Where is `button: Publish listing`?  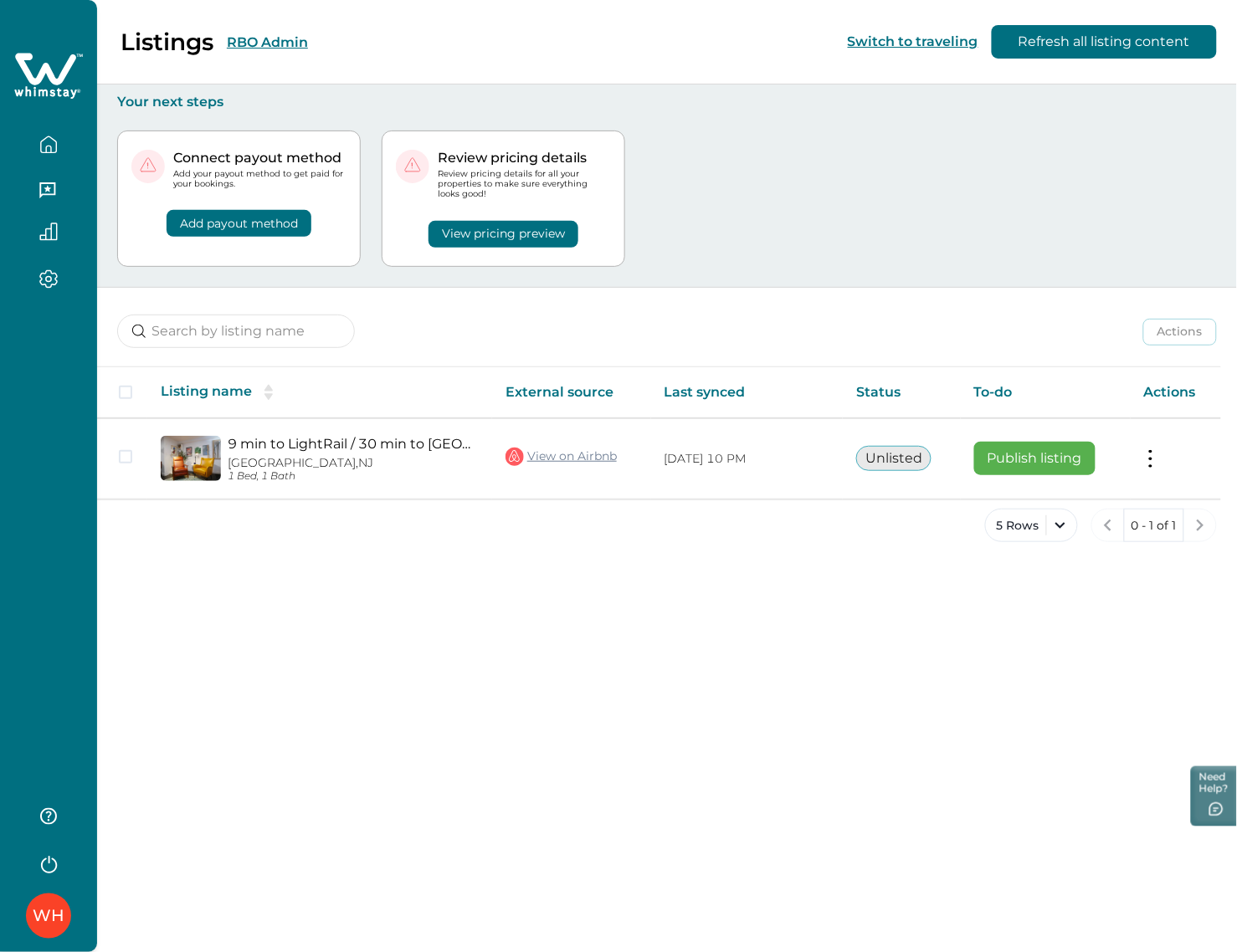
button: Publish listing is located at coordinates (1035, 459).